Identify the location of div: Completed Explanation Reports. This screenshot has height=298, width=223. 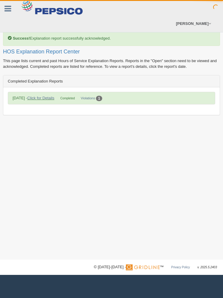
(112, 81).